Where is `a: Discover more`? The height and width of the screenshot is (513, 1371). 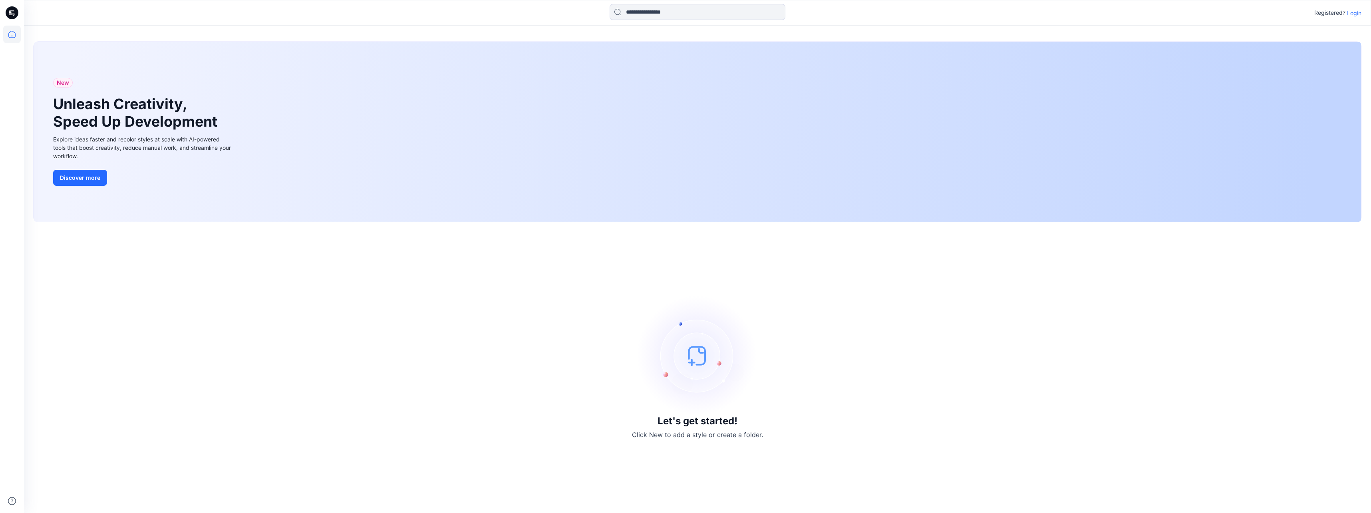 a: Discover more is located at coordinates (143, 178).